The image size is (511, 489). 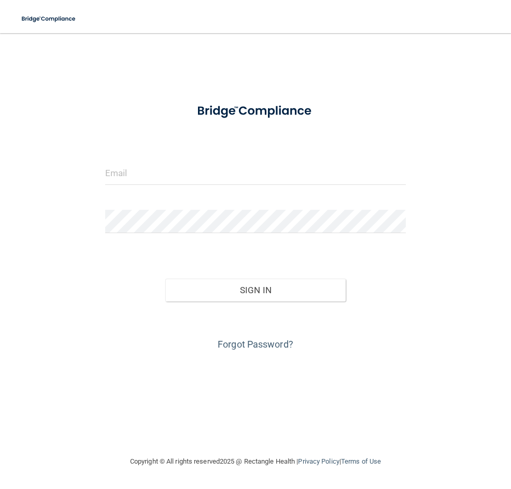 What do you see at coordinates (256, 173) in the screenshot?
I see `input: Email` at bounding box center [256, 173].